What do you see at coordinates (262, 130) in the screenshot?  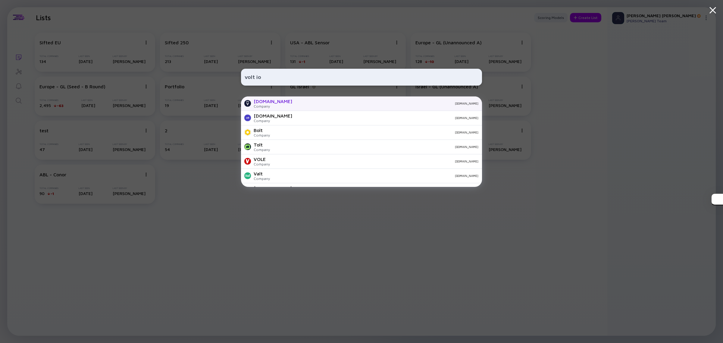 I see `div: Bolt` at bounding box center [262, 130].